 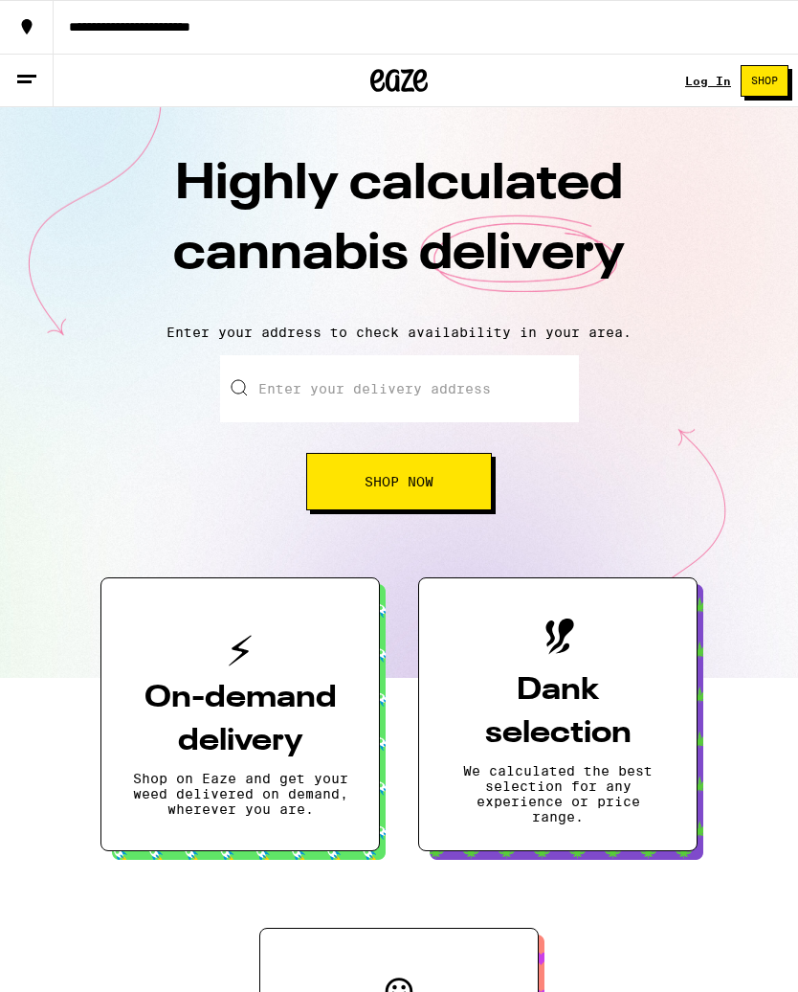 I want to click on input: Enter your delivery address, so click(x=399, y=389).